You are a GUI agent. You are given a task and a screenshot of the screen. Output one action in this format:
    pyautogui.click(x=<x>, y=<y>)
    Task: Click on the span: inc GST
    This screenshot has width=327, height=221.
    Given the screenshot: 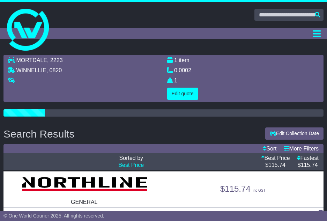 What is the action you would take?
    pyautogui.click(x=259, y=190)
    